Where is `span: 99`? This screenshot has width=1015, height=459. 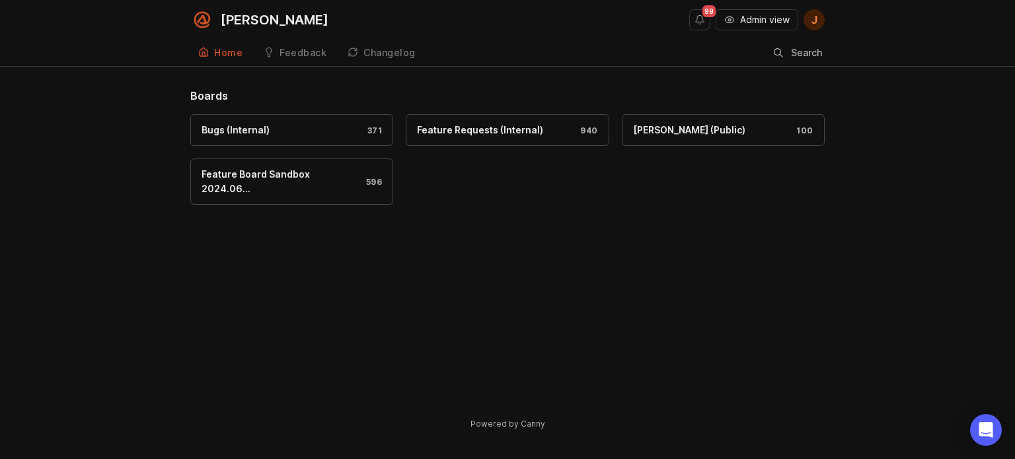 span: 99 is located at coordinates (709, 11).